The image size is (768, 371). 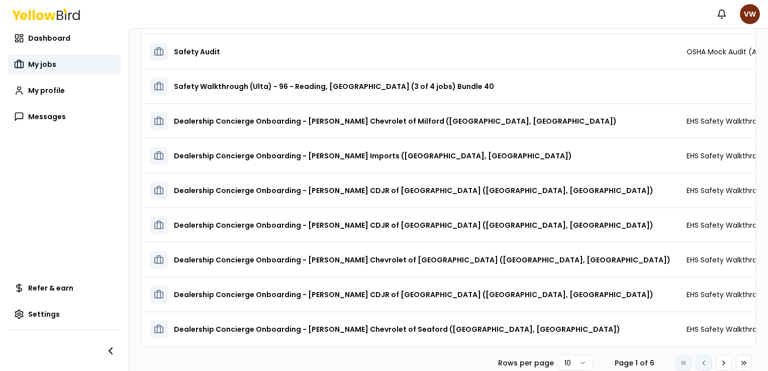 What do you see at coordinates (64, 288) in the screenshot?
I see `a: Refer & earn` at bounding box center [64, 288].